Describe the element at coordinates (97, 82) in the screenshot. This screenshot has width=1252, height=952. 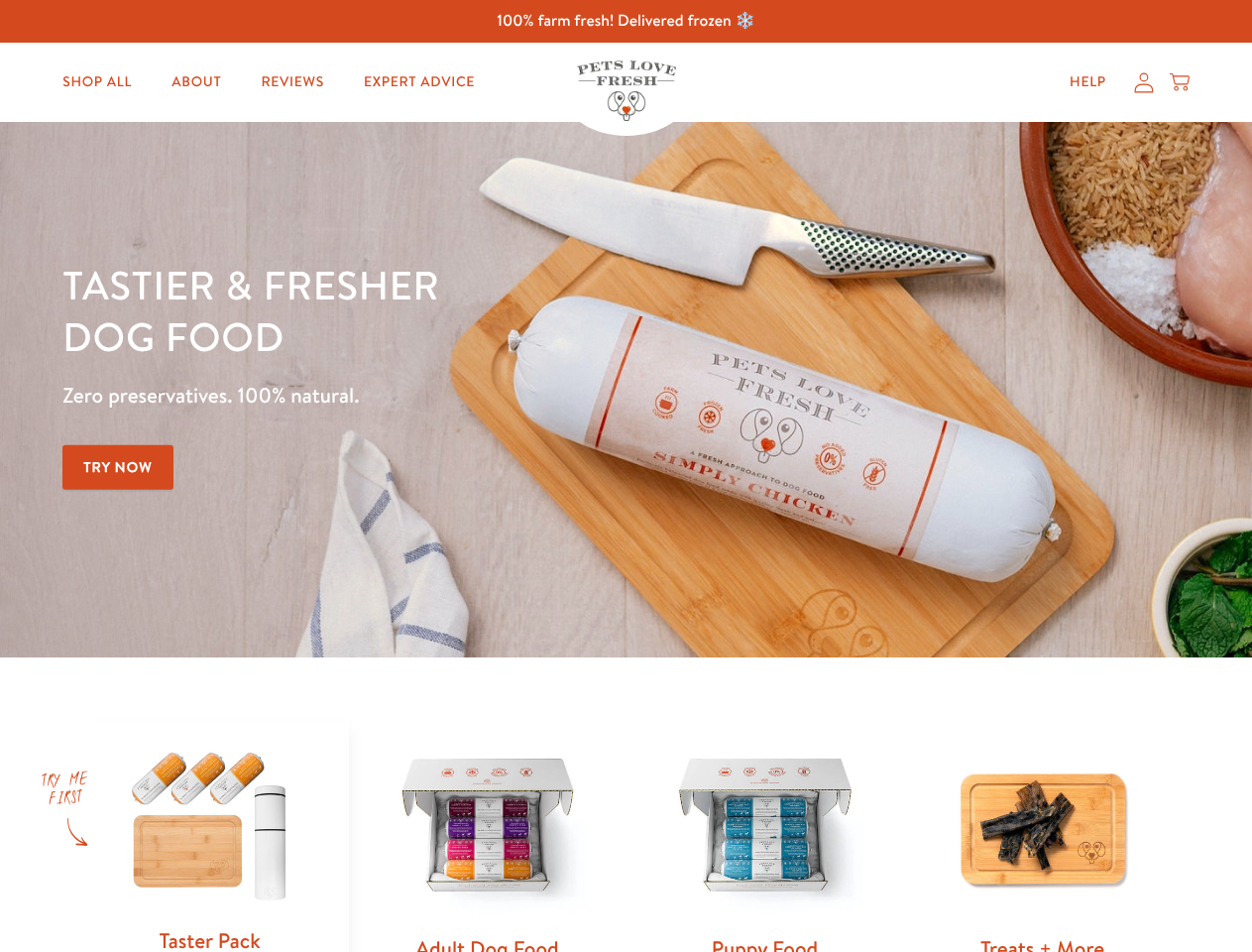
I see `a: Shop All` at that location.